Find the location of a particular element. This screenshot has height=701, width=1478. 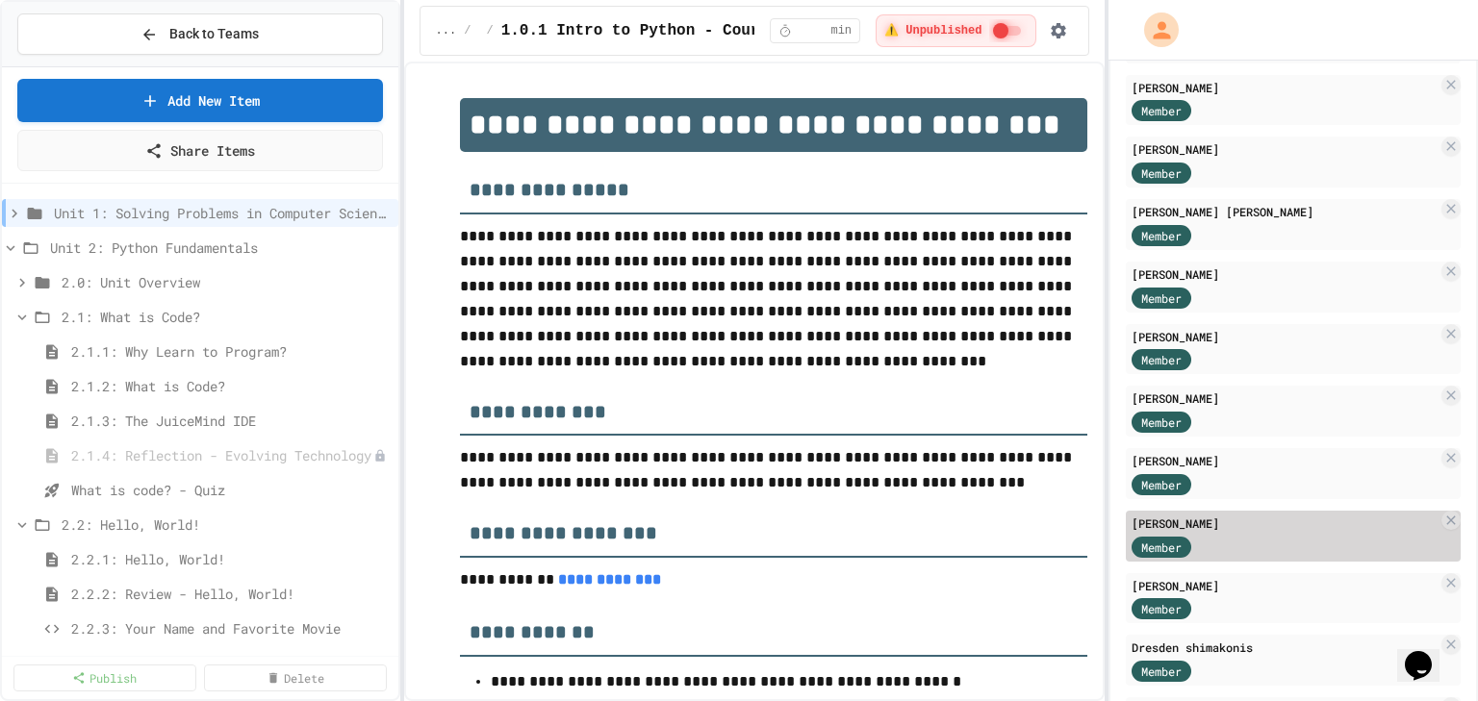

div: Unpublished is located at coordinates (380, 456).